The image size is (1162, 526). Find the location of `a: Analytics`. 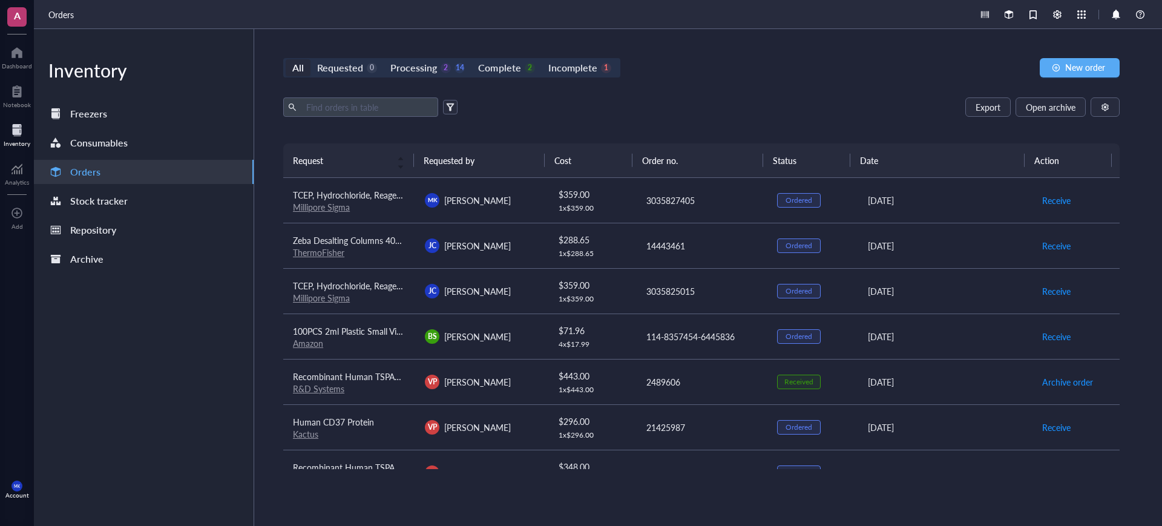

a: Analytics is located at coordinates (17, 172).